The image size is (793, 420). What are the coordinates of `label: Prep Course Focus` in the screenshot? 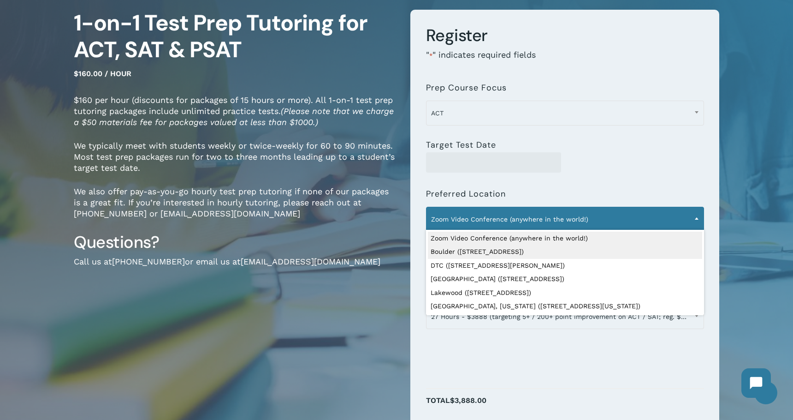 It's located at (466, 88).